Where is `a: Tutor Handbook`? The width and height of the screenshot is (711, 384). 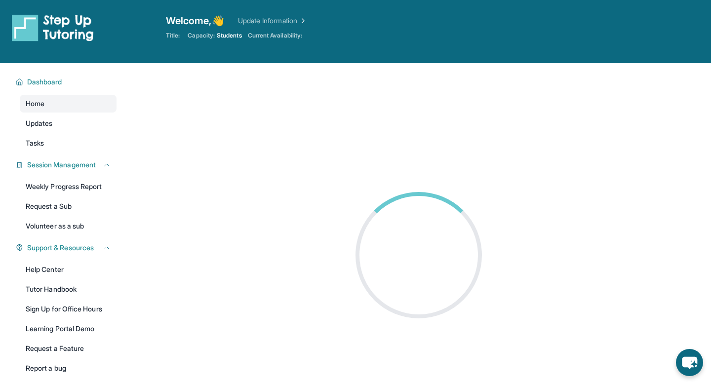 a: Tutor Handbook is located at coordinates (68, 289).